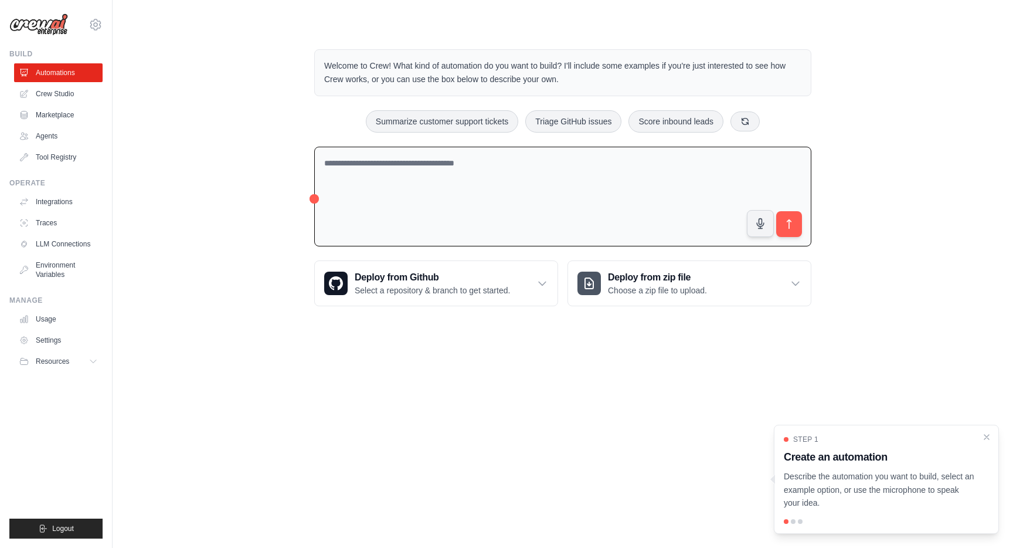 This screenshot has height=548, width=1013. Describe the element at coordinates (806, 439) in the screenshot. I see `span: Step 1` at that location.